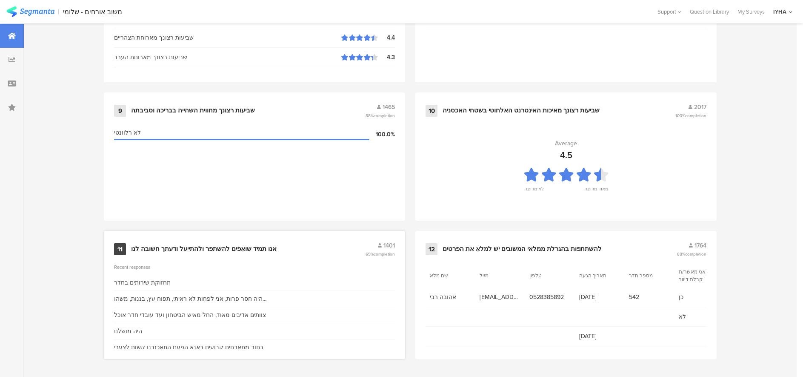 Image resolution: width=803 pixels, height=377 pixels. I want to click on section: מייל, so click(499, 275).